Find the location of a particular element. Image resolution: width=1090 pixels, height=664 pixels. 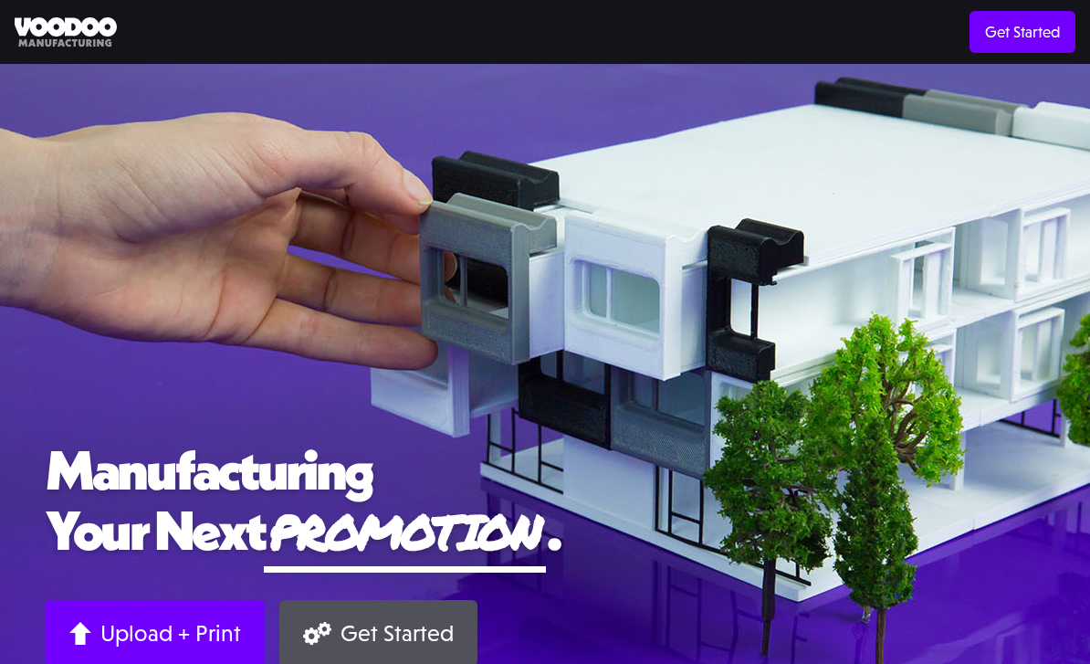

div: Get Started is located at coordinates (397, 633).